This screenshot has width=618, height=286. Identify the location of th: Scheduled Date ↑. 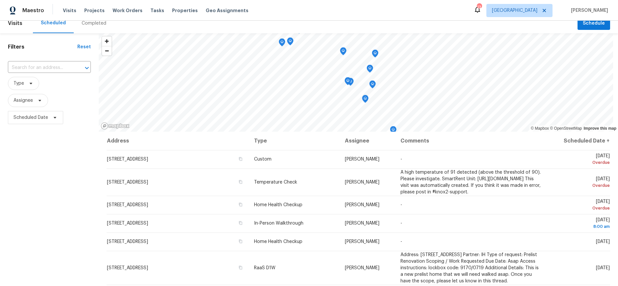
(578, 141).